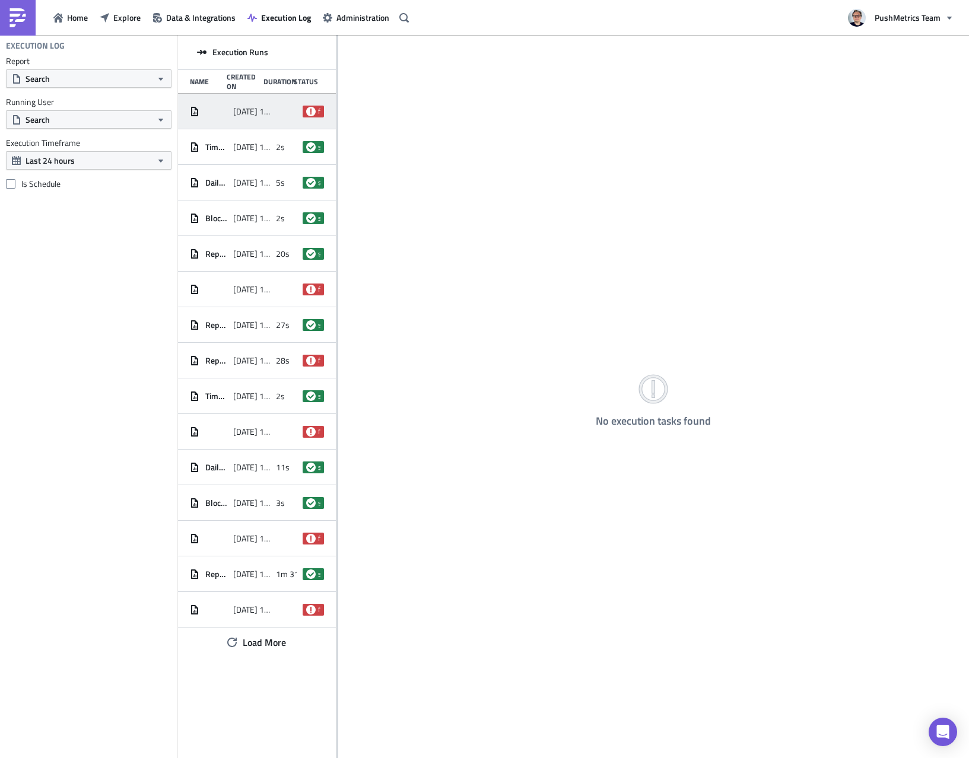  Describe the element at coordinates (194, 17) in the screenshot. I see `a: Data & Integrations` at that location.